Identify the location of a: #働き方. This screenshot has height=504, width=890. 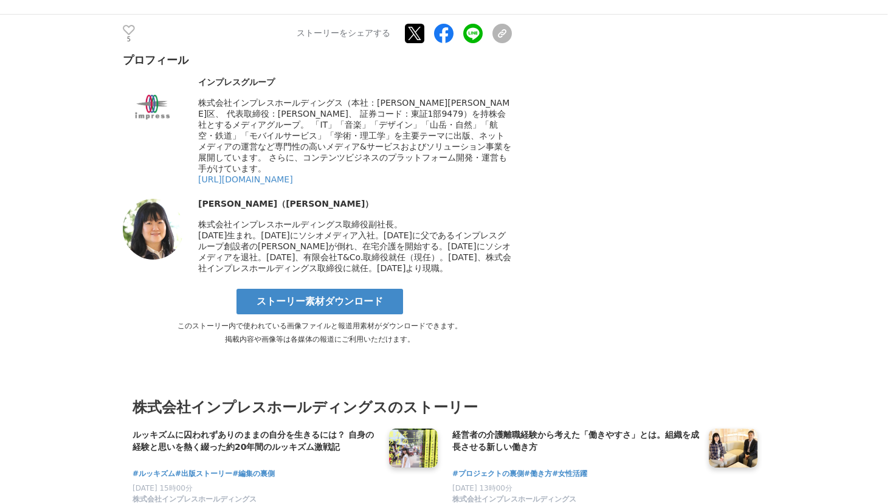
(538, 474).